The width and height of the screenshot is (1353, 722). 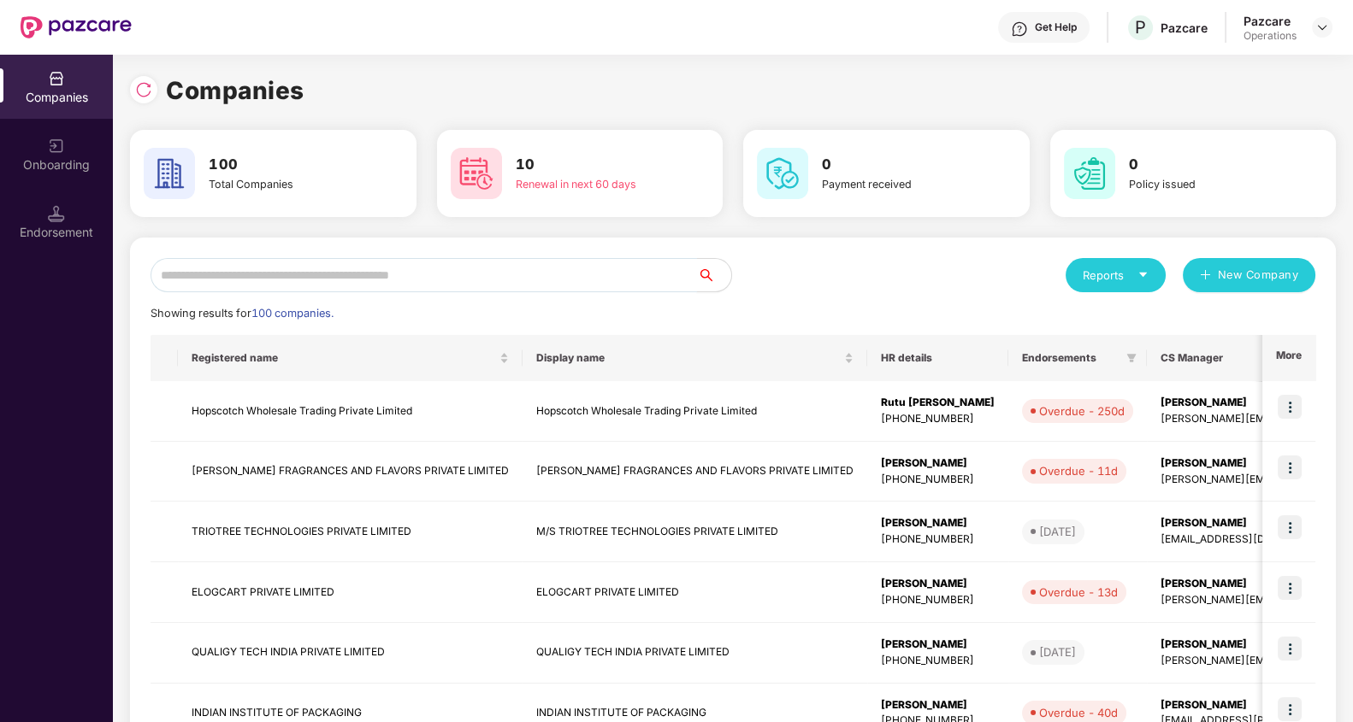 What do you see at coordinates (1258, 275) in the screenshot?
I see `span: New Company` at bounding box center [1258, 275].